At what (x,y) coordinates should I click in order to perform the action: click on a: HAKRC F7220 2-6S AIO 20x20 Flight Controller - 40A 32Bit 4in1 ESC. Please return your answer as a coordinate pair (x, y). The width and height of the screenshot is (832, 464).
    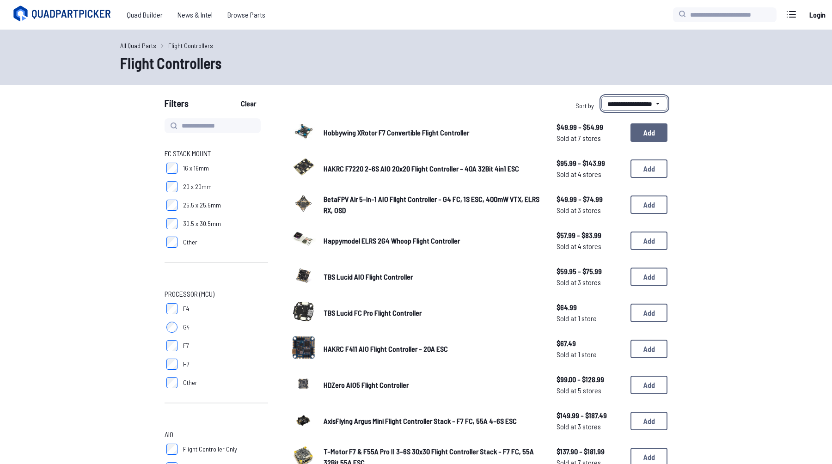
    Looking at the image, I should click on (433, 169).